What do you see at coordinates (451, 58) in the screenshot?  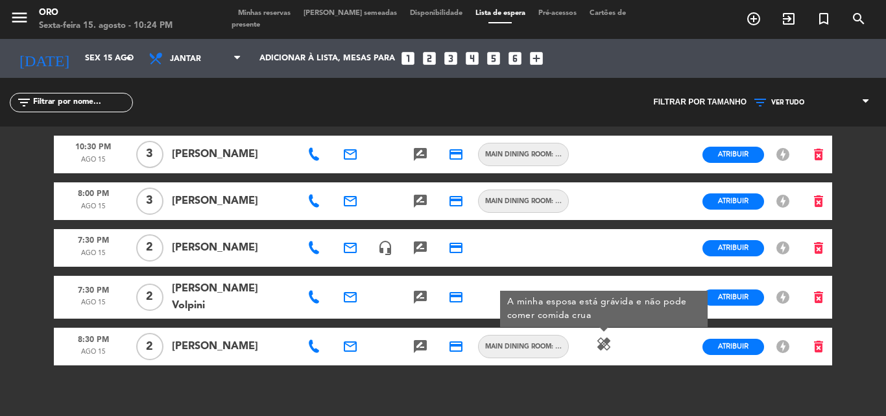 I see `i: looks_3` at bounding box center [451, 58].